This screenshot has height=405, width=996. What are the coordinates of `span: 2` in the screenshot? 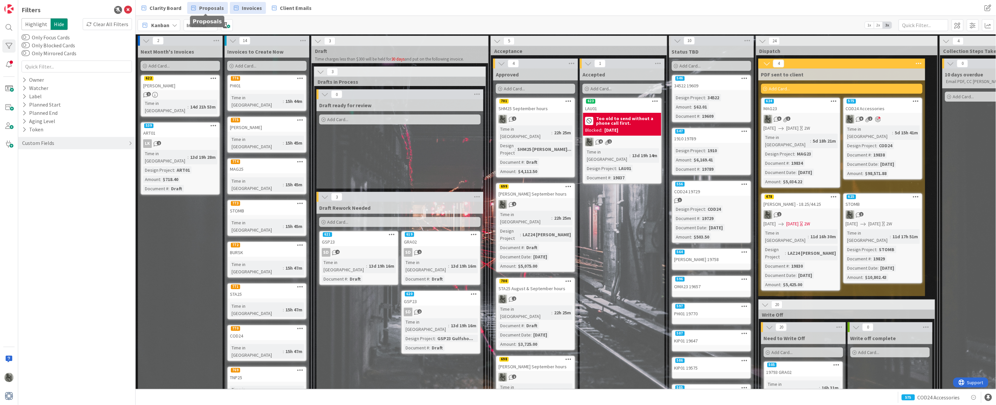 It's located at (870, 118).